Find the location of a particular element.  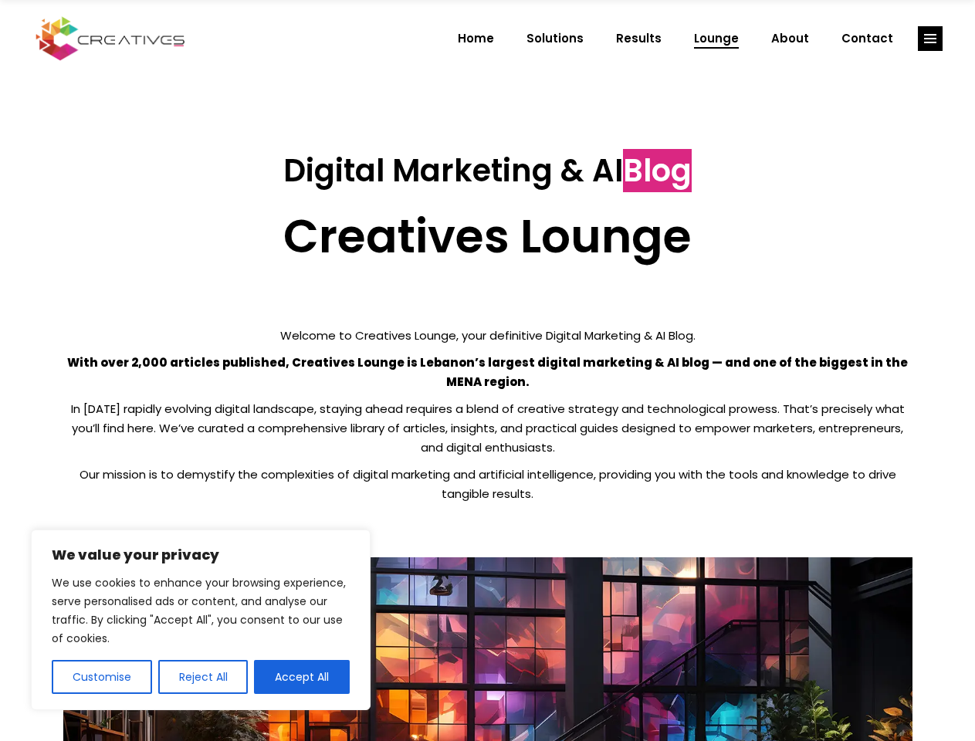

span: Solutions is located at coordinates (555, 39).